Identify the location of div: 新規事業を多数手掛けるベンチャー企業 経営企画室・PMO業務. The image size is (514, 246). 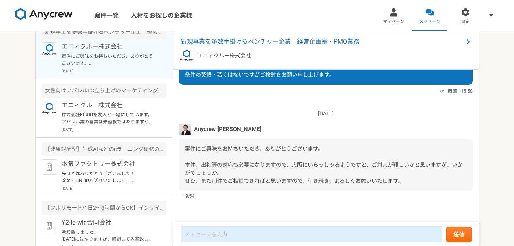
(104, 32).